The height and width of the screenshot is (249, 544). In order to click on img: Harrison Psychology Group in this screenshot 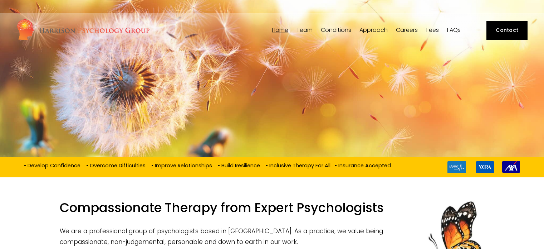, I will do `click(83, 30)`.